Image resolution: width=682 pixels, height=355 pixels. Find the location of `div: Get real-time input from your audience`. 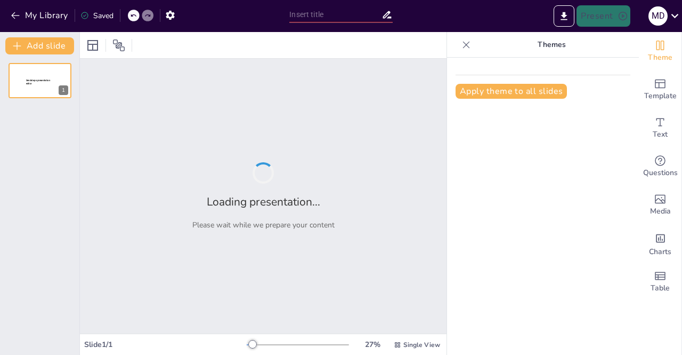

div: Get real-time input from your audience is located at coordinates (661, 166).